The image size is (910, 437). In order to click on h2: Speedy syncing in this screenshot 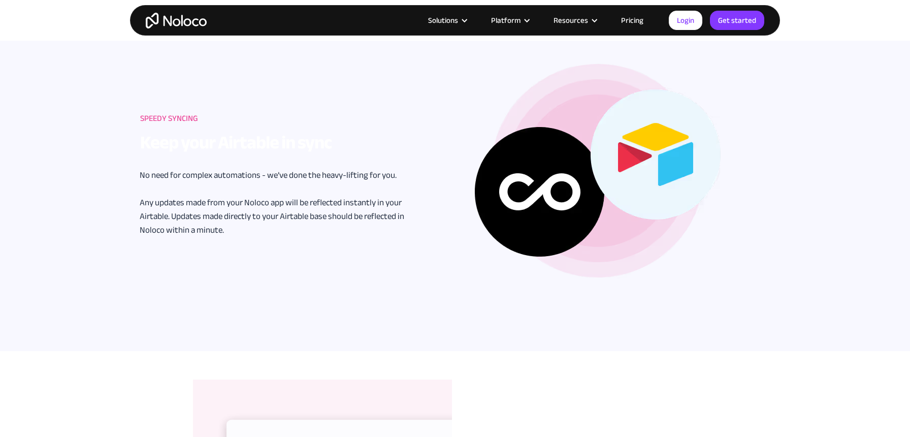, I will do `click(270, 118)`.